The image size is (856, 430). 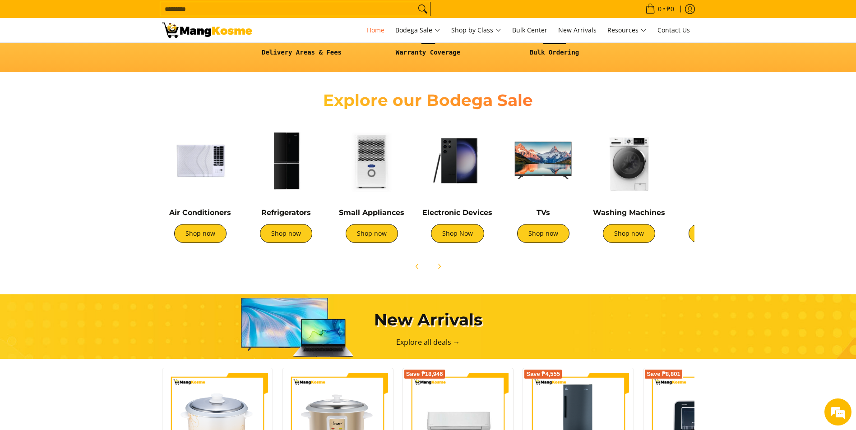 What do you see at coordinates (715, 161) in the screenshot?
I see `img: Cookers` at bounding box center [715, 161].